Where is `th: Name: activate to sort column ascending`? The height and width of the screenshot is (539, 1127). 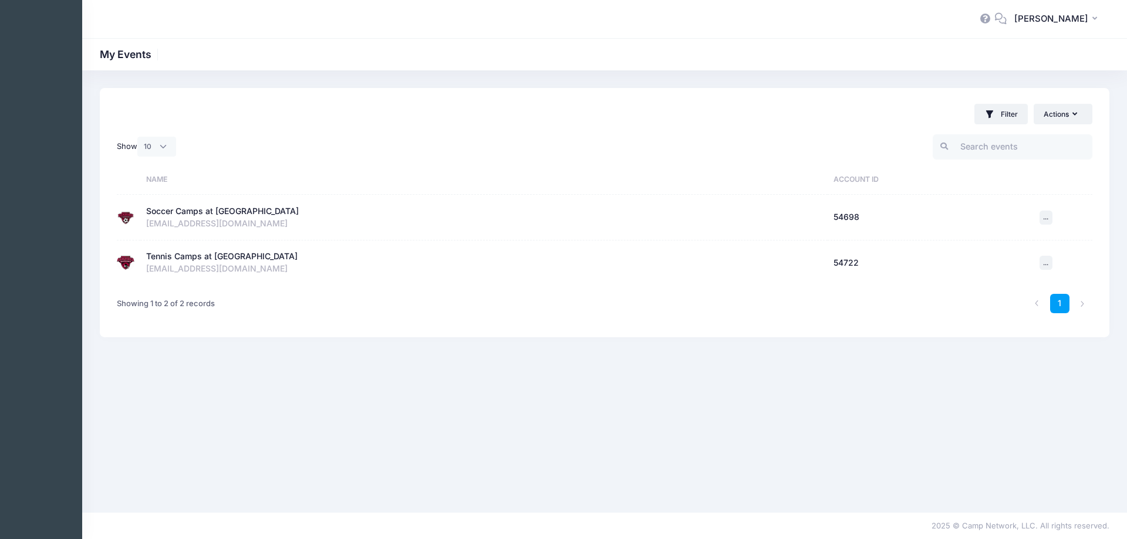 th: Name: activate to sort column ascending is located at coordinates (484, 180).